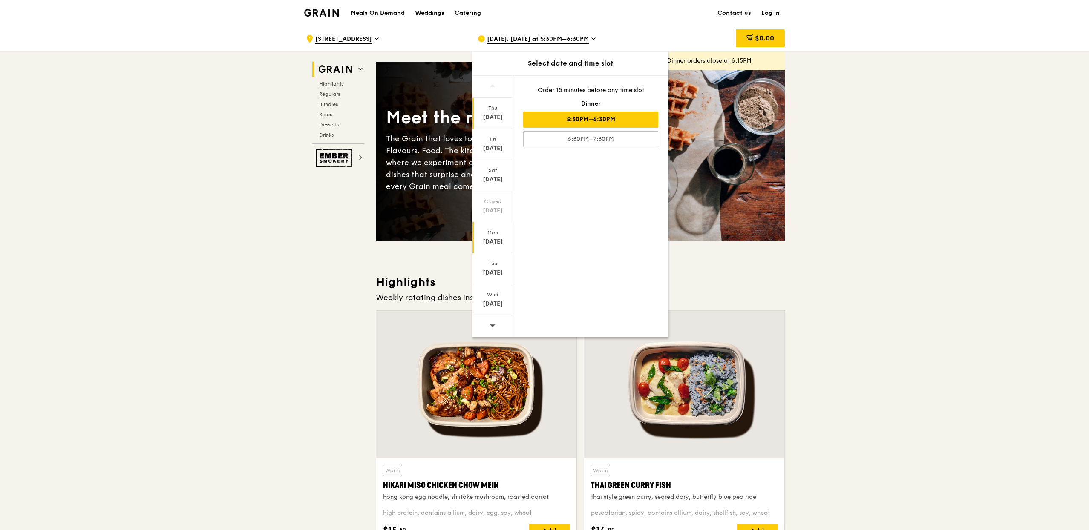 This screenshot has width=1089, height=530. Describe the element at coordinates (684, 486) in the screenshot. I see `div: Thai Green Curry Fish` at that location.